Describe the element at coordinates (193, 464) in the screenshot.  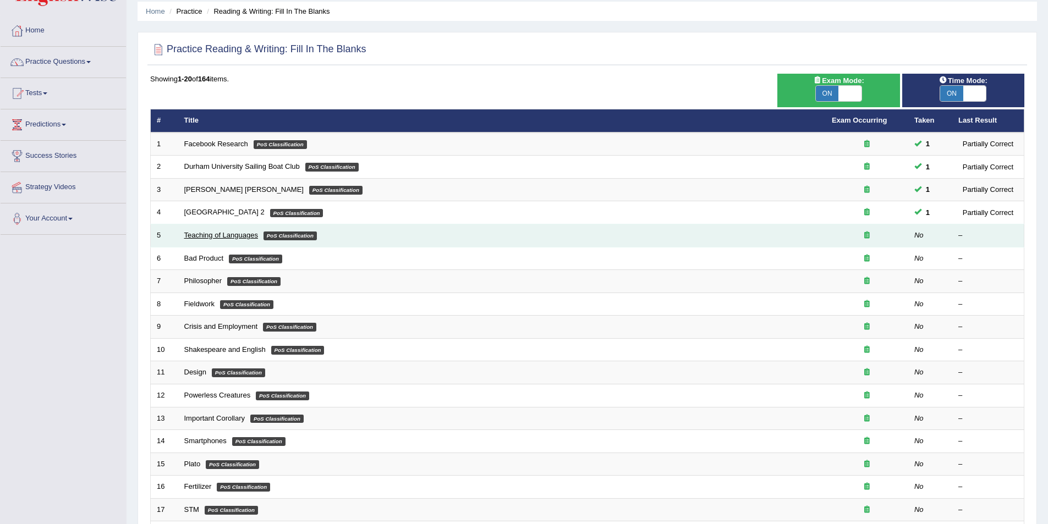
I see `a: Plato` at that location.